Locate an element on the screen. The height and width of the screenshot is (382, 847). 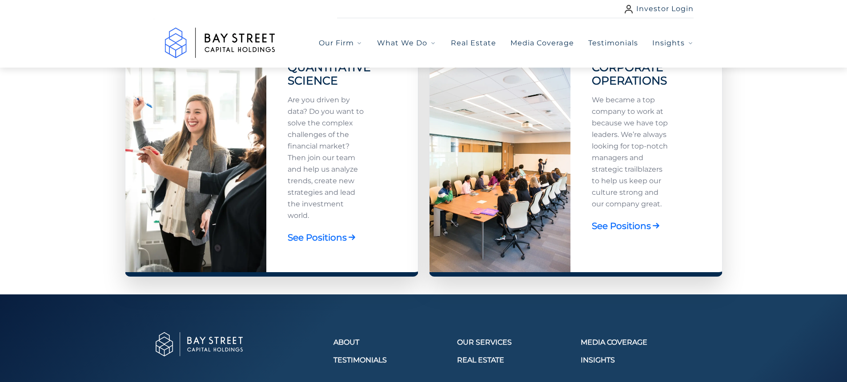
img: user icon is located at coordinates (629, 9).